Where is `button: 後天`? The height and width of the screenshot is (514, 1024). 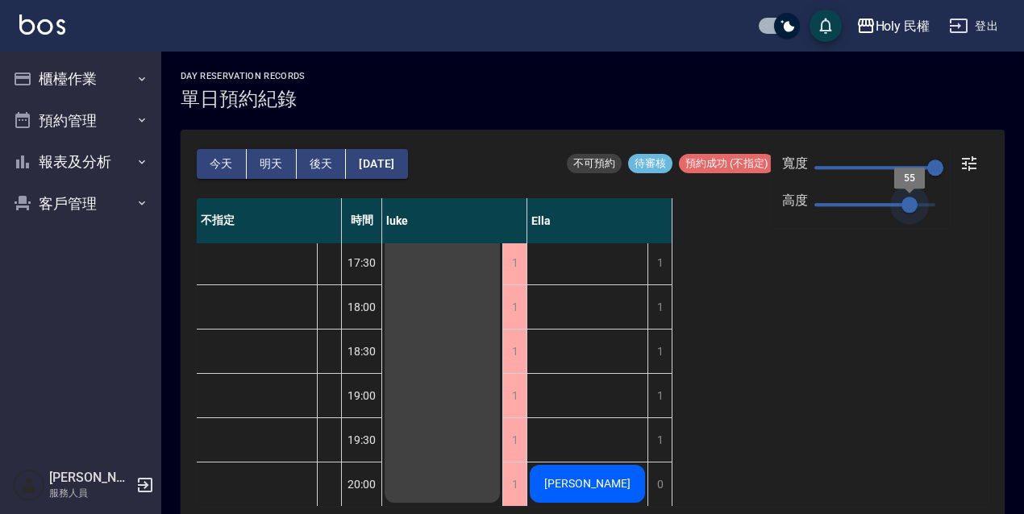 button: 後天 is located at coordinates (322, 164).